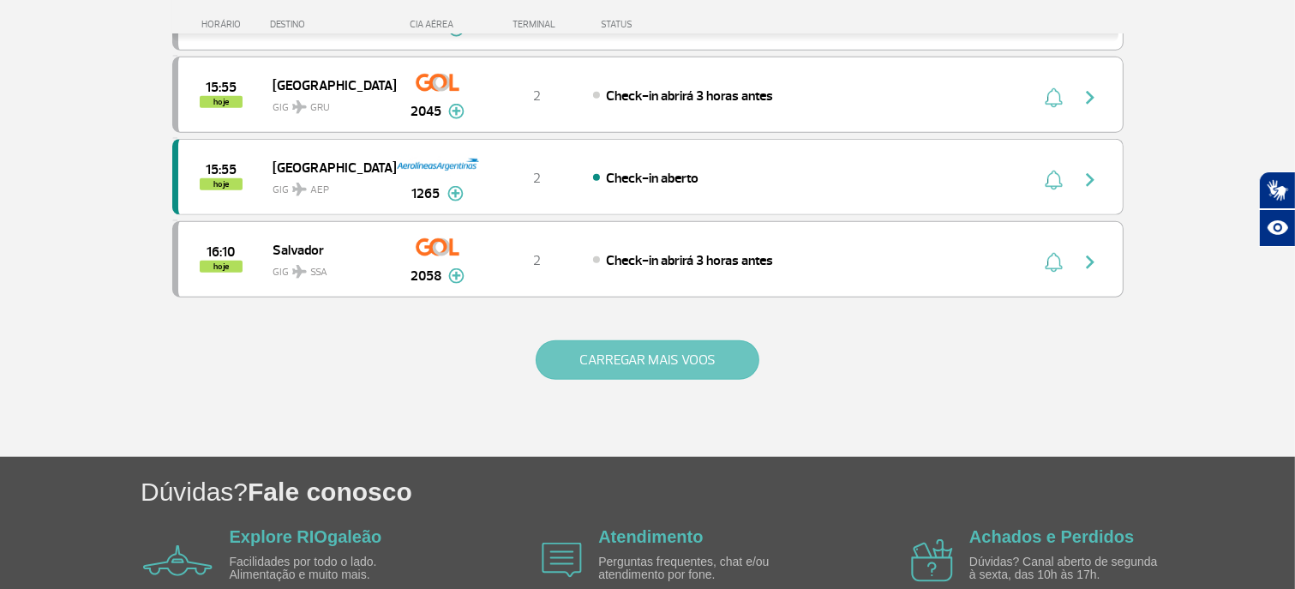 The image size is (1295, 589). I want to click on button: Abrir tradutor de língua de sinais., so click(1277, 190).